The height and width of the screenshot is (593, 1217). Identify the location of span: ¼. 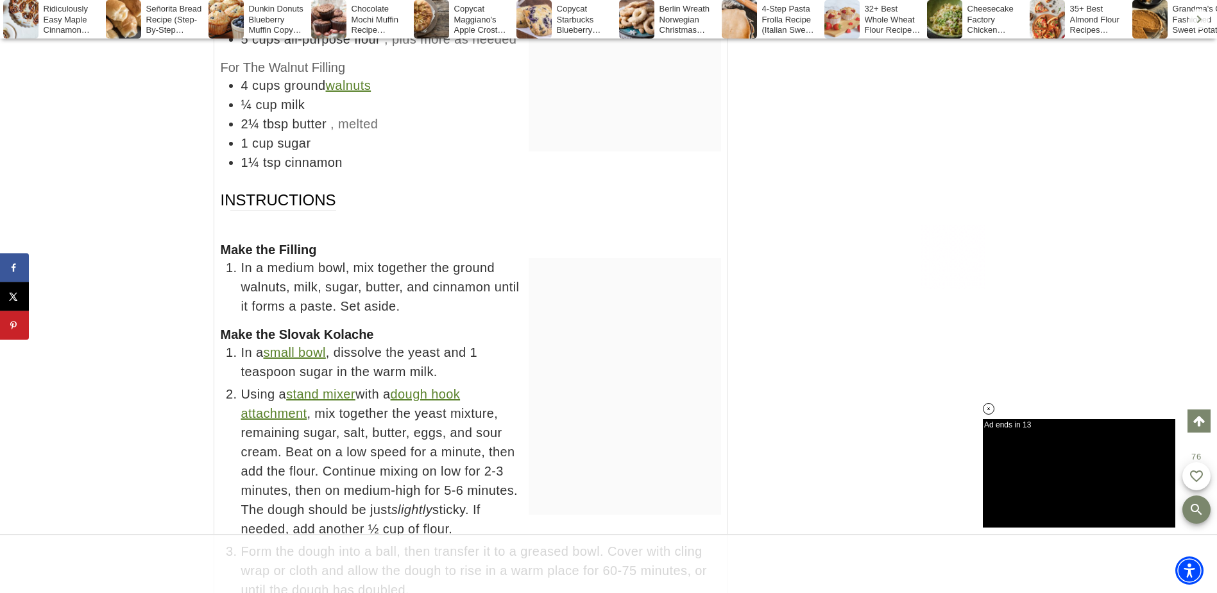
(246, 105).